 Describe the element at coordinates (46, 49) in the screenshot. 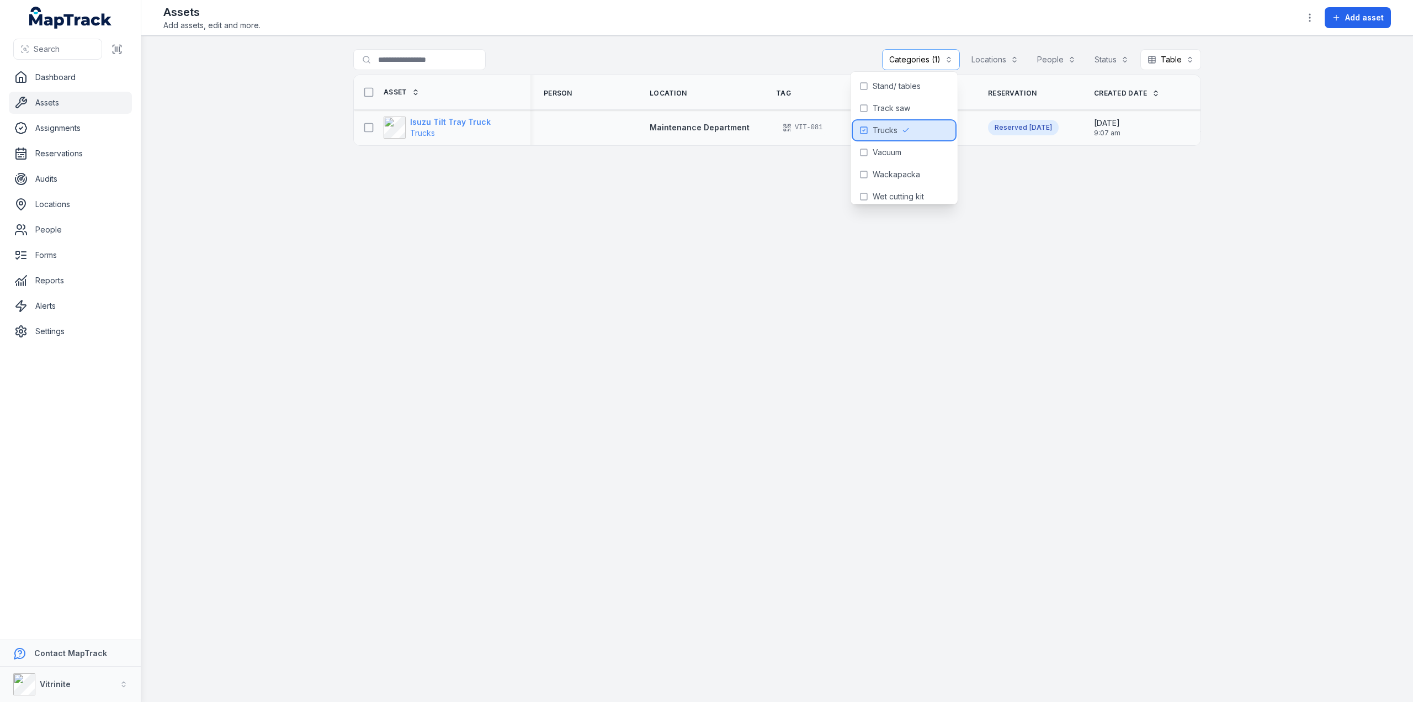

I see `span: Search` at that location.